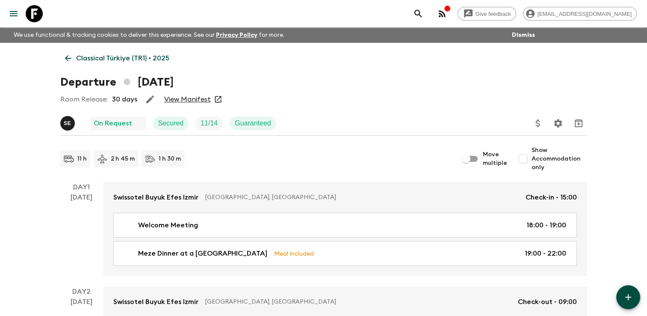 This screenshot has width=647, height=316. What do you see at coordinates (82, 187) in the screenshot?
I see `p: Day 1` at bounding box center [82, 187].